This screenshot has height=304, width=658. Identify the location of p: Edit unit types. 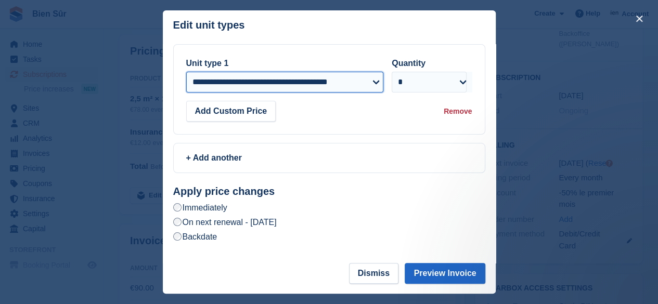
(209, 25).